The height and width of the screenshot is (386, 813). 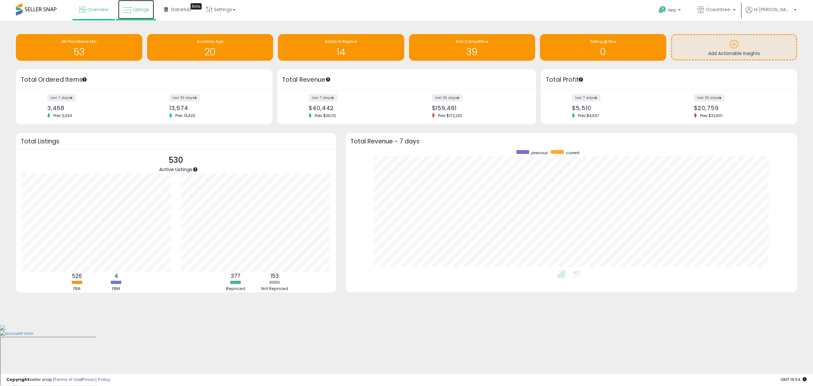 What do you see at coordinates (662, 10) in the screenshot?
I see `i: Get Help` at bounding box center [662, 10].